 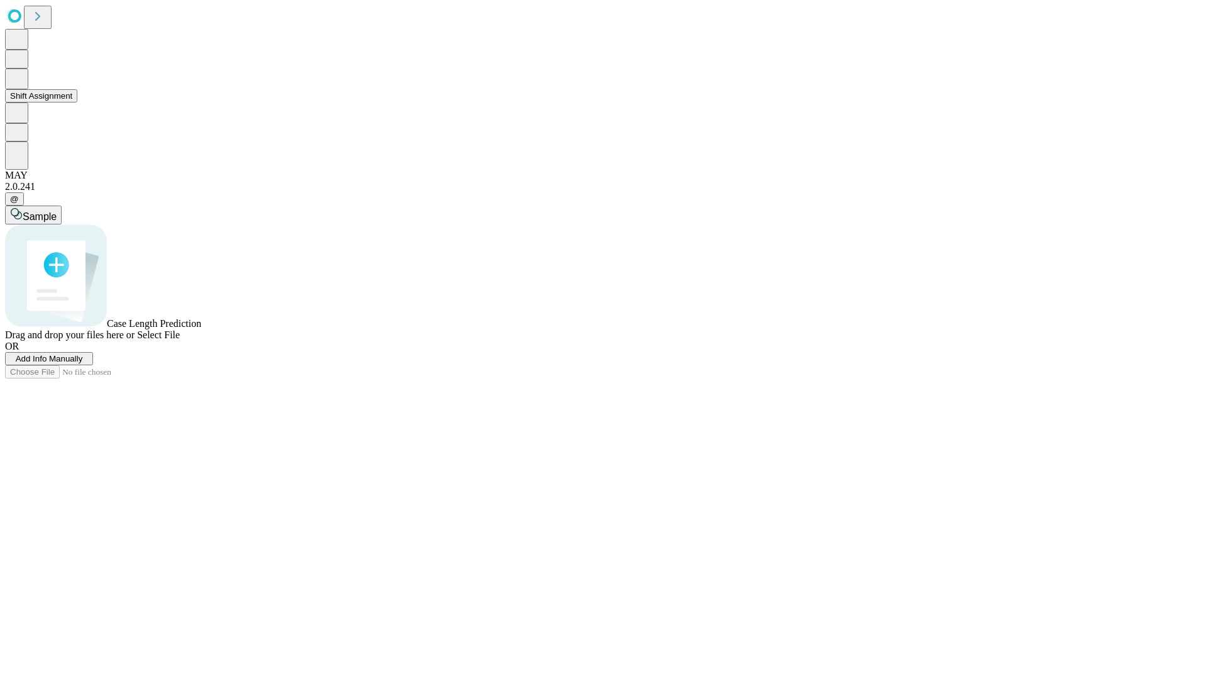 What do you see at coordinates (40, 216) in the screenshot?
I see `span: Sample` at bounding box center [40, 216].